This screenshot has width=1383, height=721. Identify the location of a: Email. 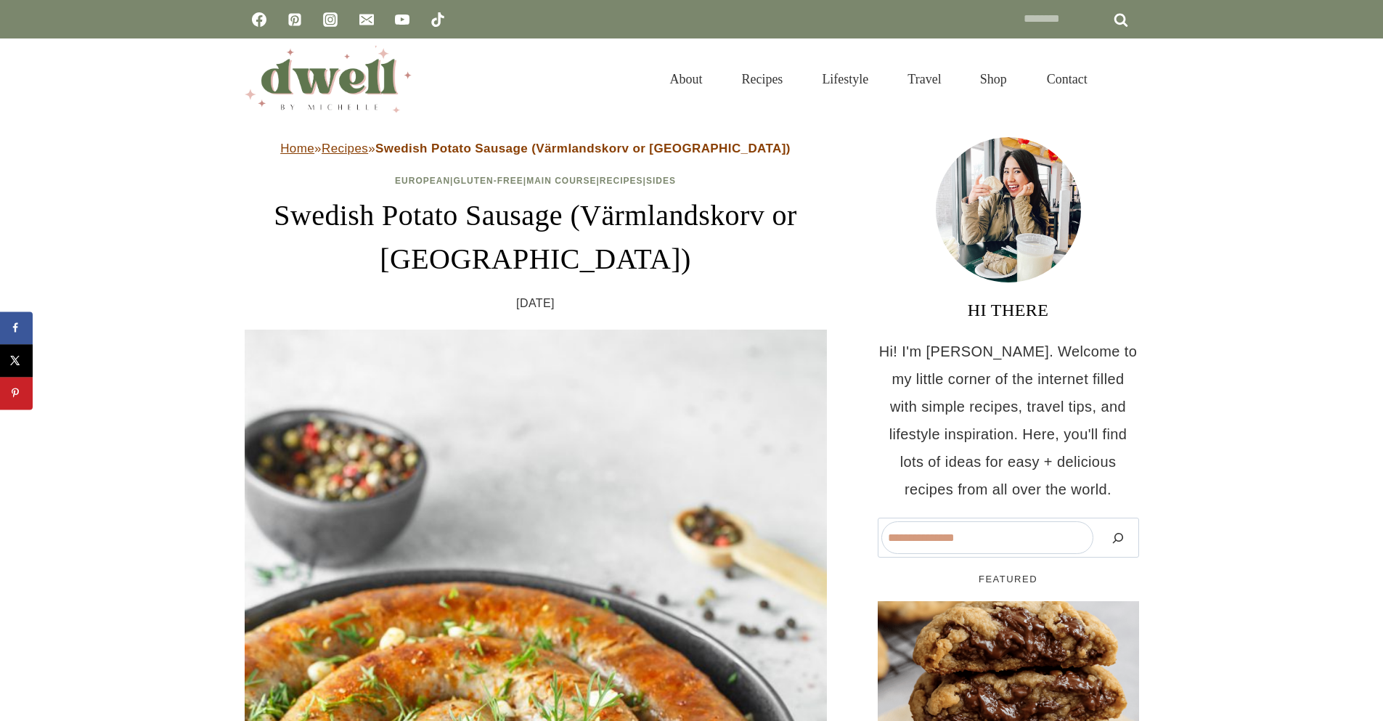
(367, 20).